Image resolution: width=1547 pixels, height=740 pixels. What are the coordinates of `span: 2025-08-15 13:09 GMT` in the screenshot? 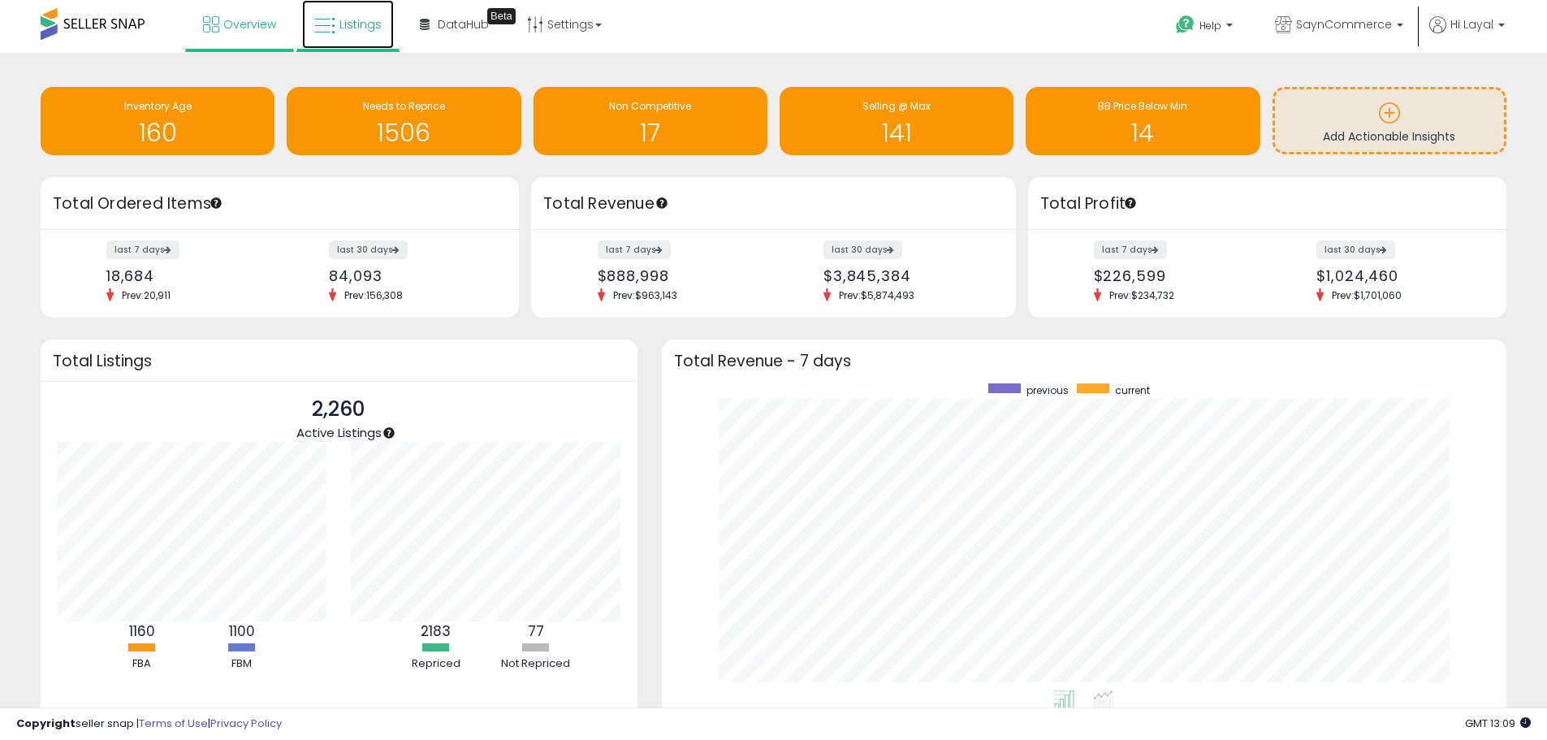 It's located at (1497, 723).